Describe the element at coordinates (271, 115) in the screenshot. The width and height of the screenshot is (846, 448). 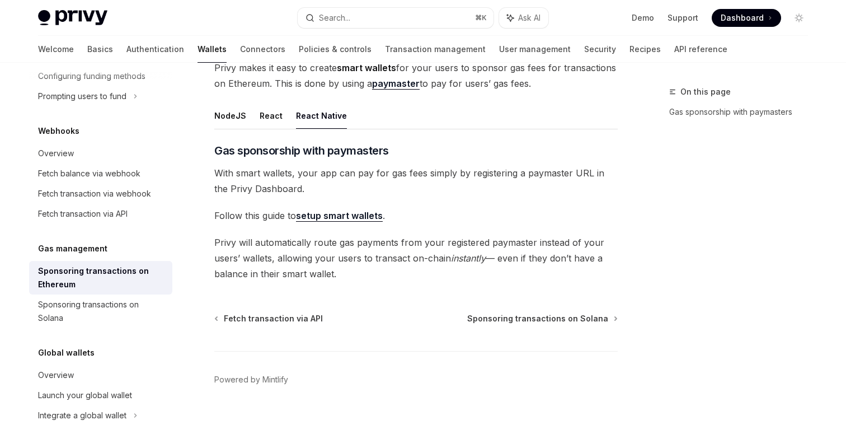
I see `button: React` at that location.